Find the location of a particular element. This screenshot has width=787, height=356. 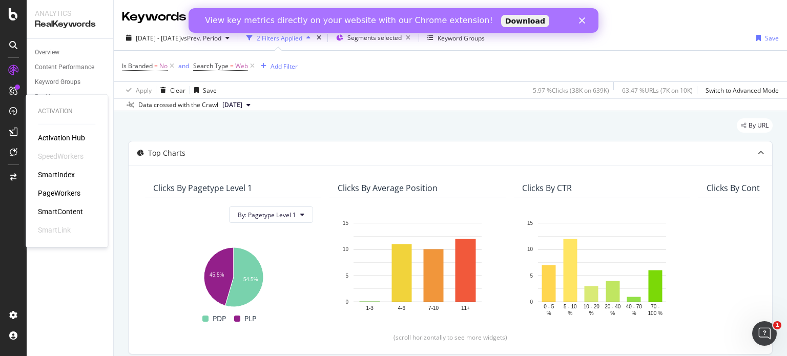

div: Overview is located at coordinates (47, 52).